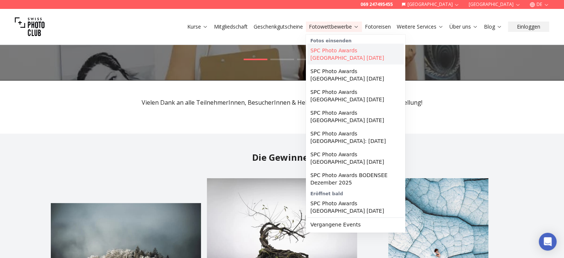  What do you see at coordinates (334, 27) in the screenshot?
I see `button: Fotowettbewerbe` at bounding box center [334, 27].